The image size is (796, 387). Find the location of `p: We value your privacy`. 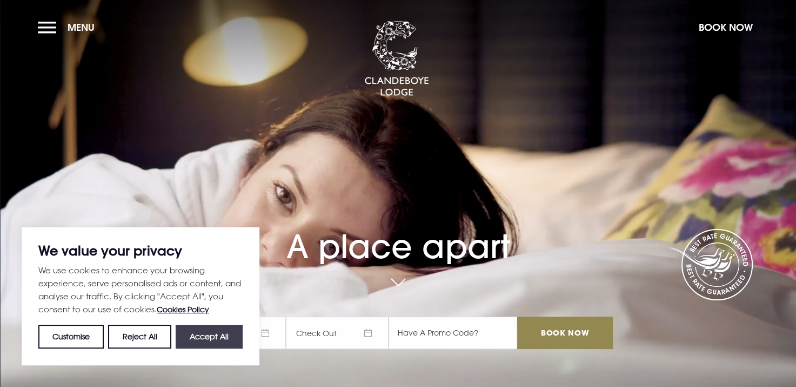

p: We value your privacy is located at coordinates (141, 250).